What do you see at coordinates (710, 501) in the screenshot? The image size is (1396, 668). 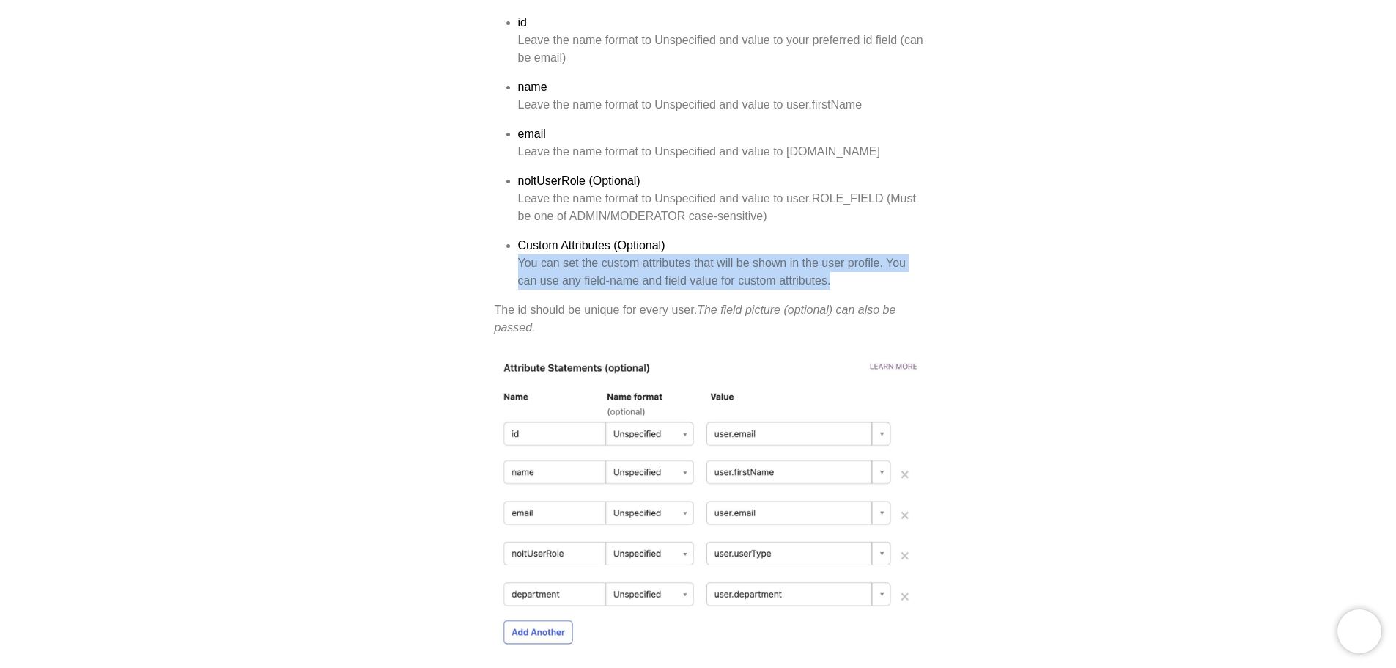 I see `img: Attribute statement configuration` at bounding box center [710, 501].